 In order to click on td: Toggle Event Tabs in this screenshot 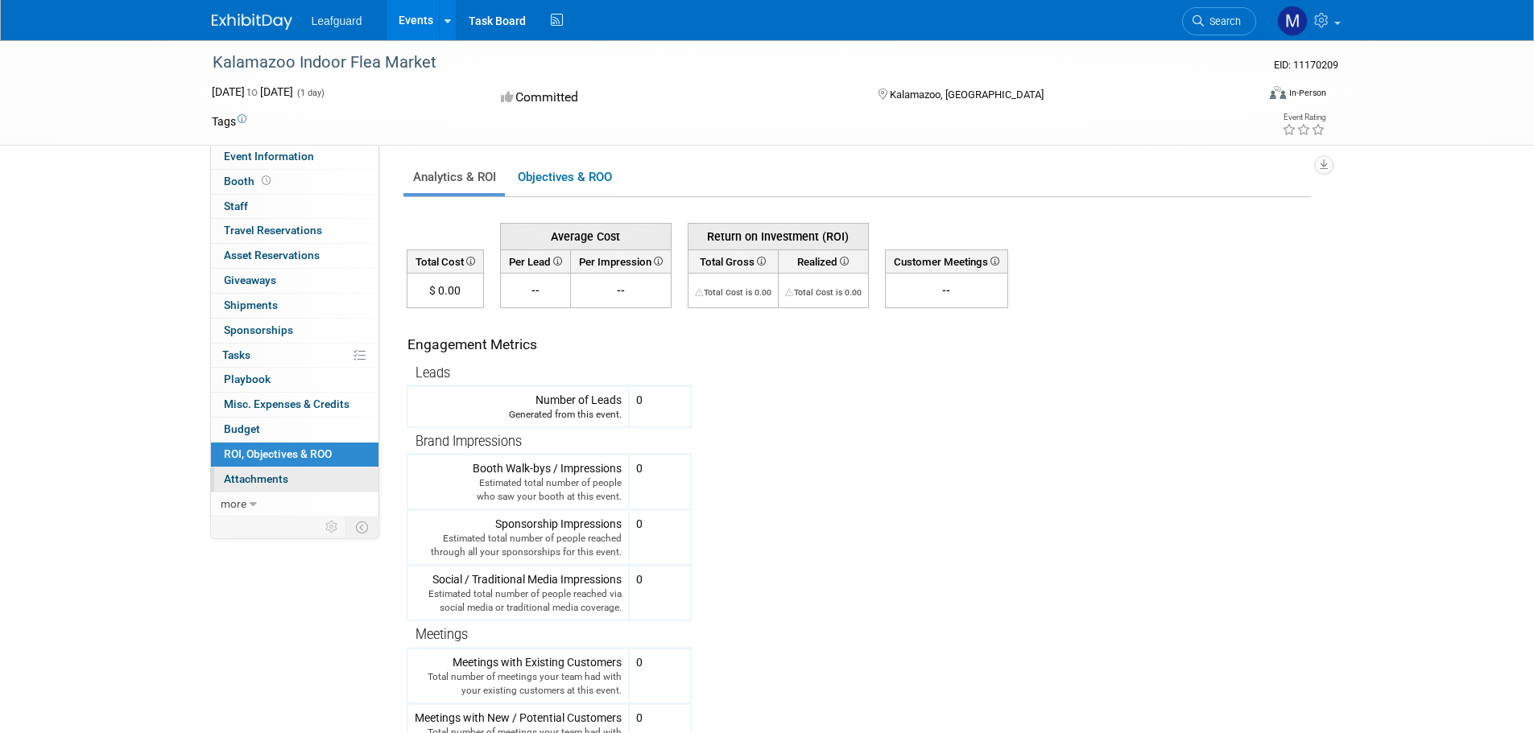, I will do `click(361, 527)`.